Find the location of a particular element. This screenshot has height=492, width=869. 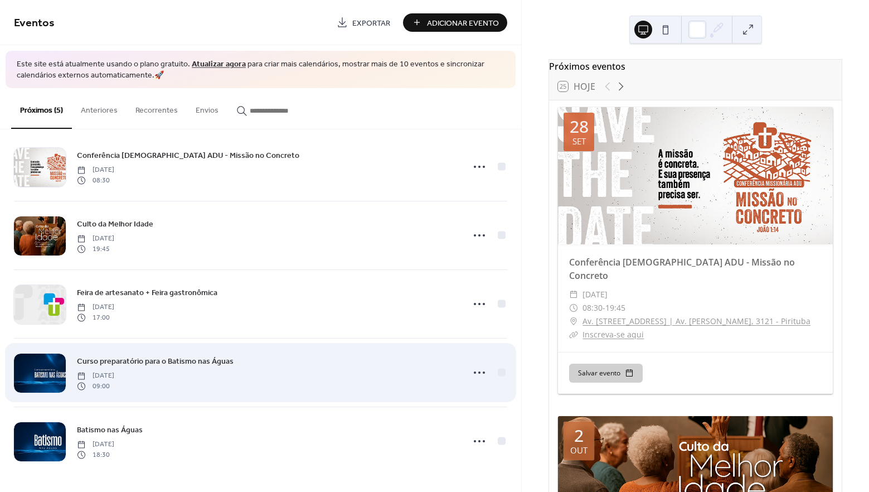

button: Próximos (5) is located at coordinates (41, 108).